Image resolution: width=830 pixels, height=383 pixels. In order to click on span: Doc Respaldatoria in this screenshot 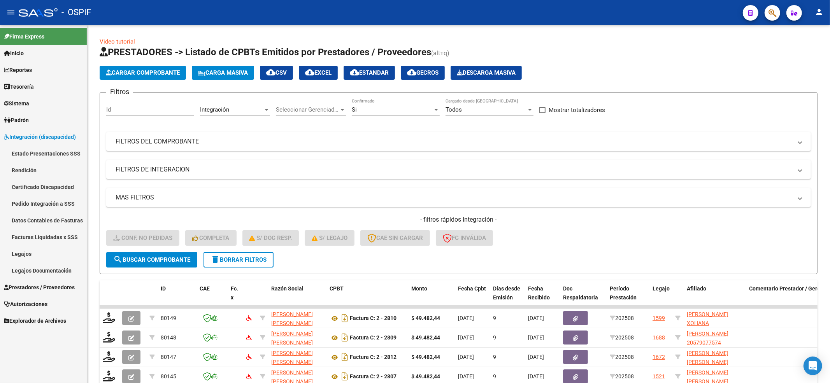, I will do `click(580, 293)`.